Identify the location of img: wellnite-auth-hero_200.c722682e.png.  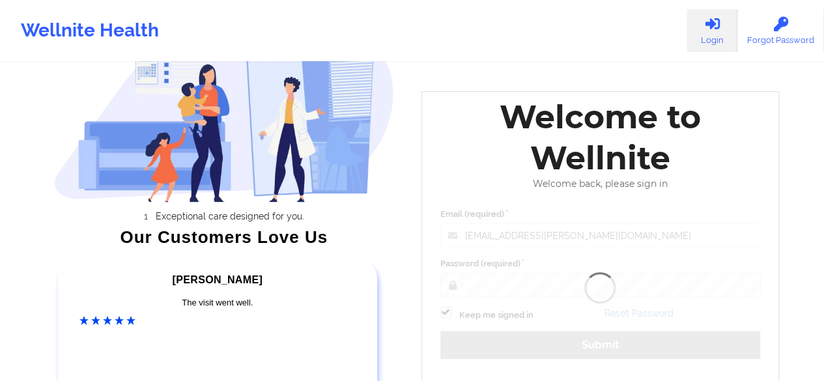
(224, 109).